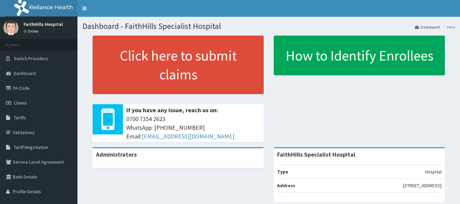 Image resolution: width=460 pixels, height=204 pixels. Describe the element at coordinates (116, 154) in the screenshot. I see `b: Administrators` at that location.